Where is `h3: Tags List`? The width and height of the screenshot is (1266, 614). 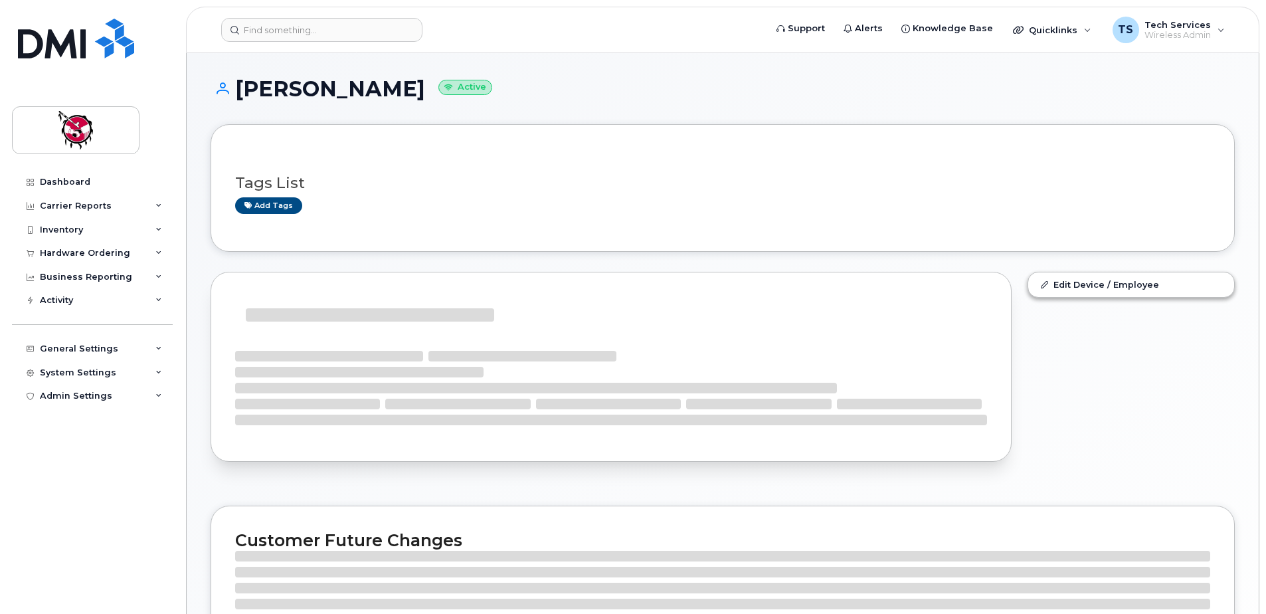 h3: Tags List is located at coordinates (723, 183).